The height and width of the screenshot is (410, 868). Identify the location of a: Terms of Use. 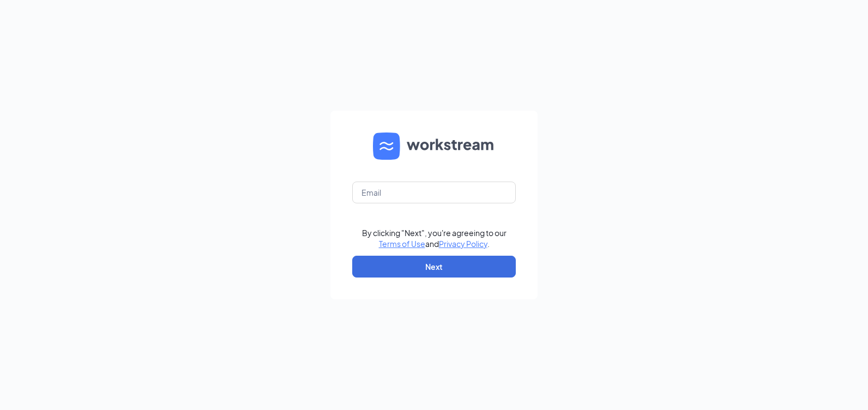
(402, 244).